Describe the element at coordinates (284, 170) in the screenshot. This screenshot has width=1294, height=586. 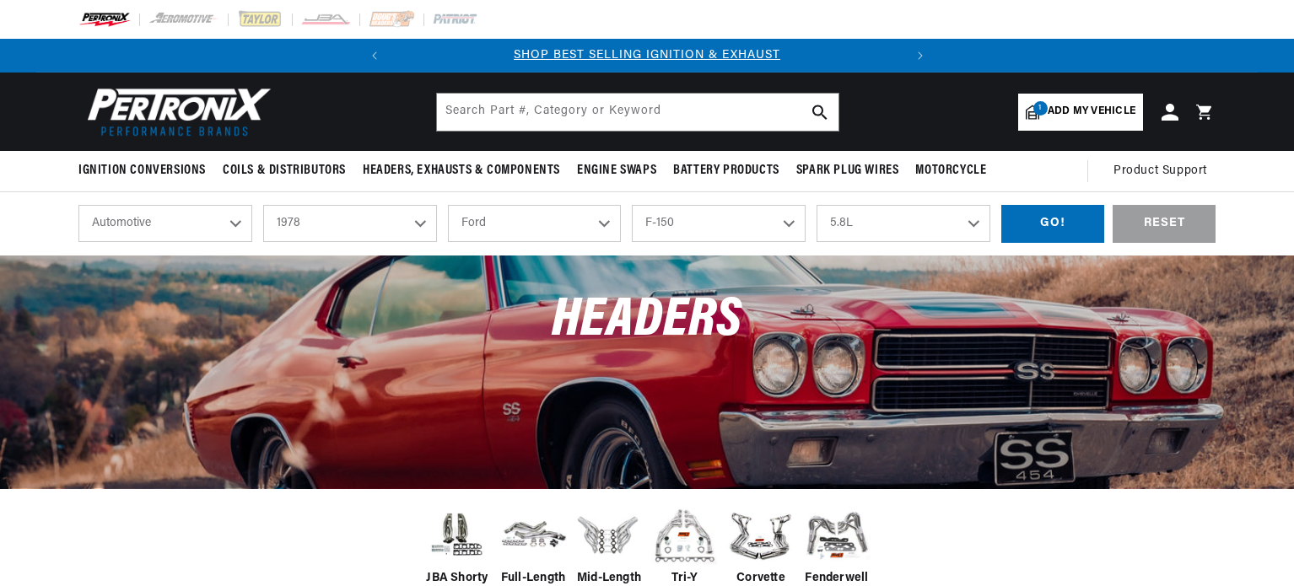
I see `summary: Coils & Distributors` at that location.